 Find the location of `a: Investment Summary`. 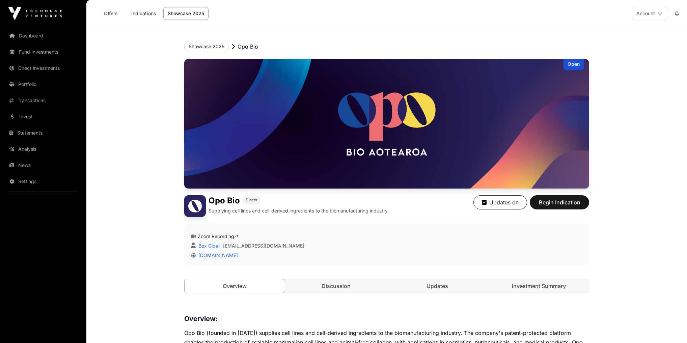

a: Investment Summary is located at coordinates (539, 286).